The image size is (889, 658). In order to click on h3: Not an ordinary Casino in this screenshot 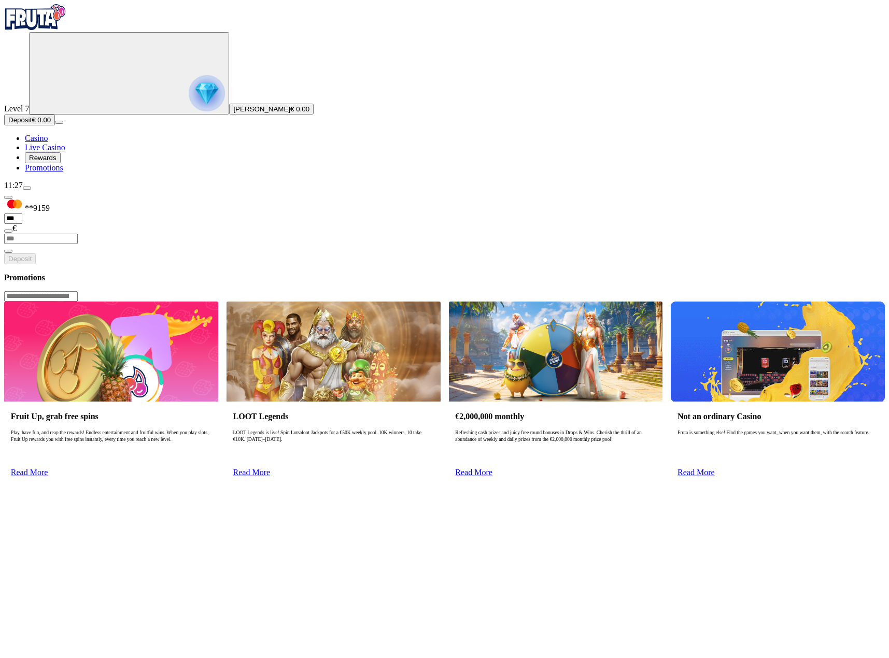, I will do `click(778, 416)`.